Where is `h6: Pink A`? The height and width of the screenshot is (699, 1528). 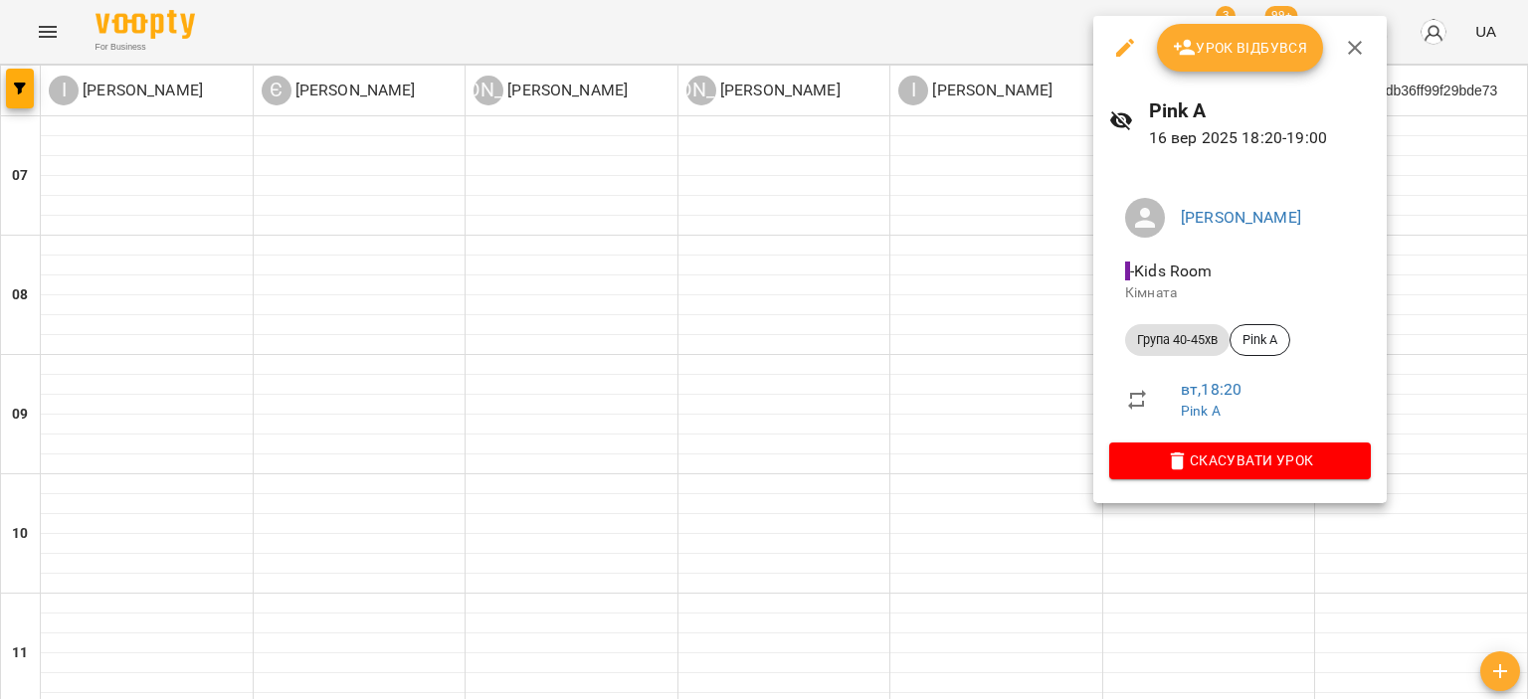
h6: Pink A is located at coordinates (1259, 110).